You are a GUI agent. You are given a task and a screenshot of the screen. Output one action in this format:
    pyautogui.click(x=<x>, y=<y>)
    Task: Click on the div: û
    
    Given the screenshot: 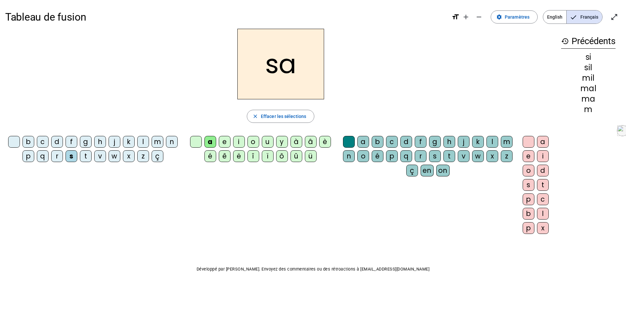 What is the action you would take?
    pyautogui.click(x=297, y=156)
    